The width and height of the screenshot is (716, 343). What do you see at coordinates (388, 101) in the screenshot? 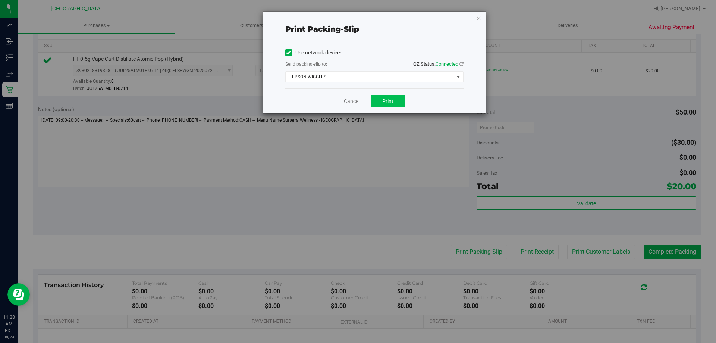
I see `button: Print` at bounding box center [388, 101].